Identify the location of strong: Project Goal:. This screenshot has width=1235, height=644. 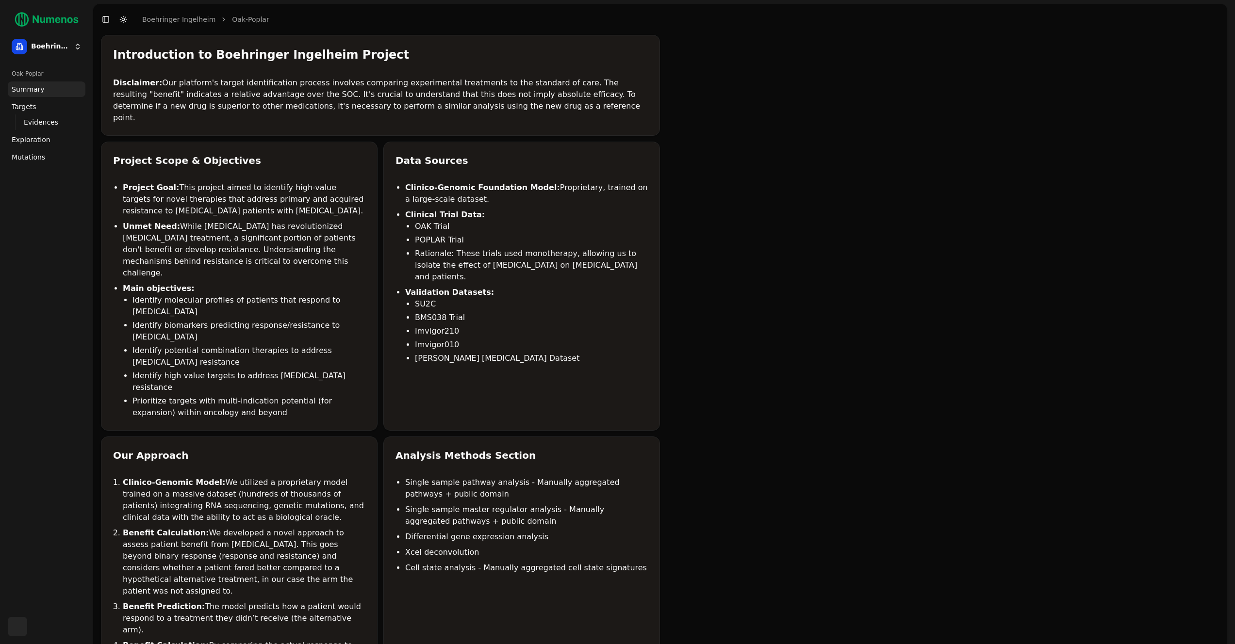
(151, 187).